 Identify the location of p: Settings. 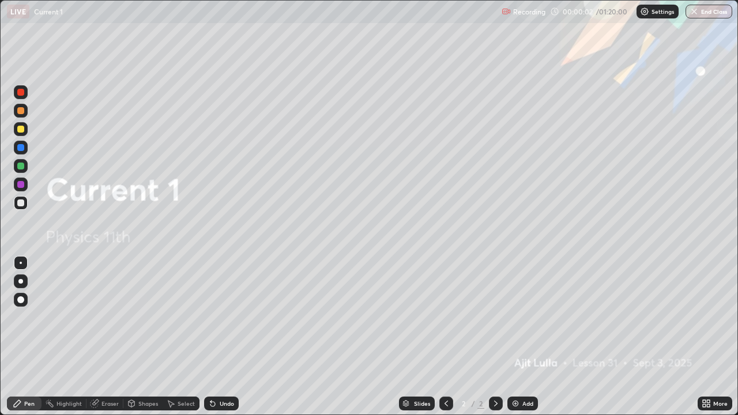
(662, 12).